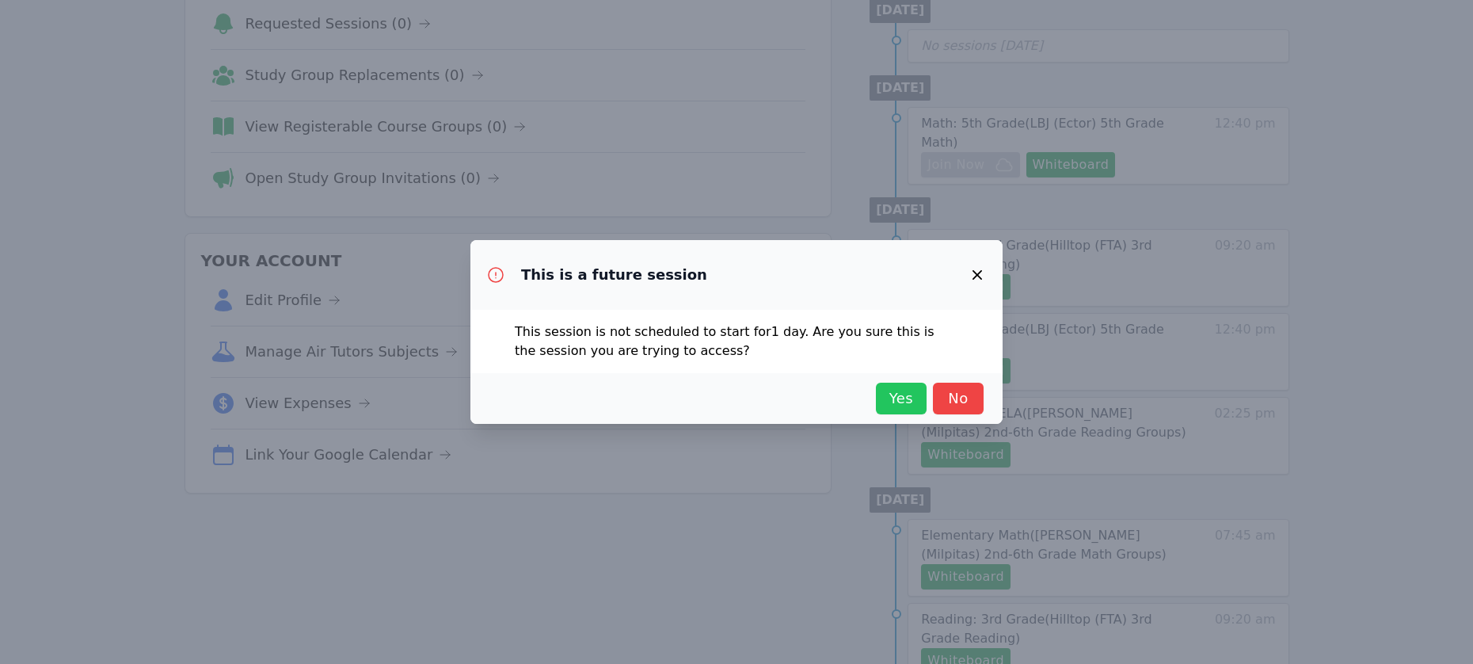 The height and width of the screenshot is (664, 1473). I want to click on h3: This is a future session, so click(614, 275).